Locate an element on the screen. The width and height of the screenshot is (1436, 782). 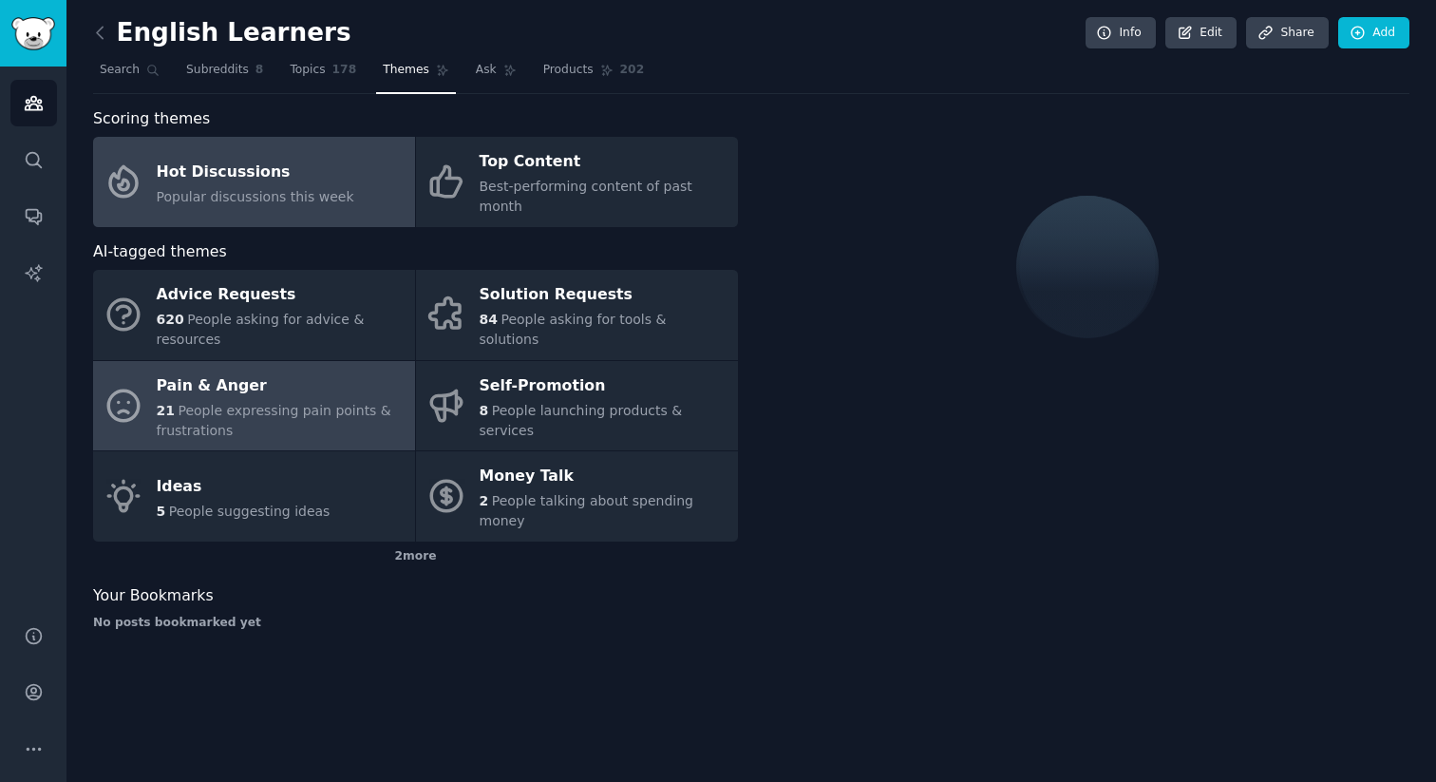
a: Products202 is located at coordinates (594, 74).